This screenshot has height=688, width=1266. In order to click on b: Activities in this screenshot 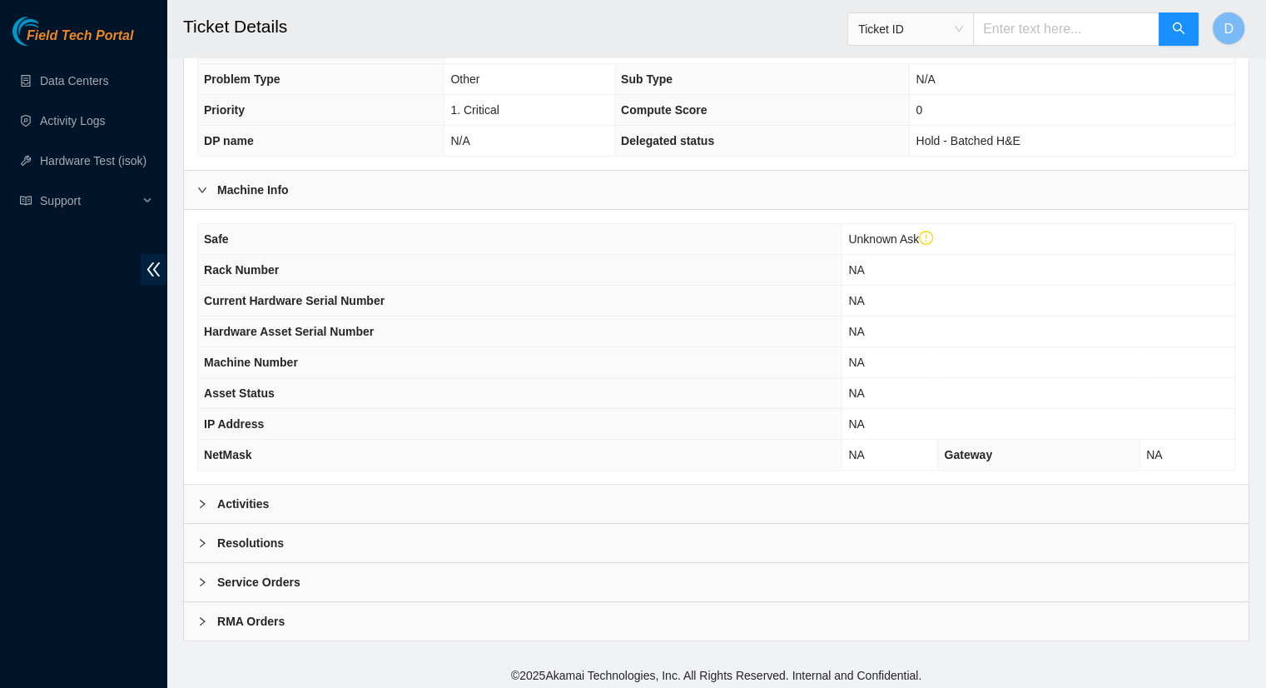, I will do `click(243, 504)`.